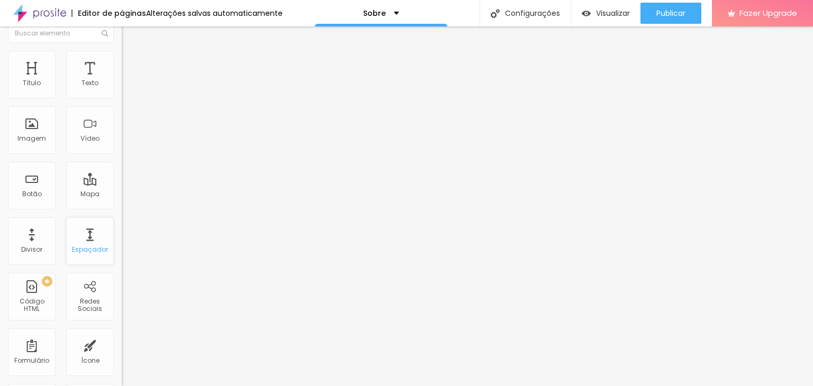 The image size is (813, 386). What do you see at coordinates (32, 361) in the screenshot?
I see `div: Formulário` at bounding box center [32, 361].